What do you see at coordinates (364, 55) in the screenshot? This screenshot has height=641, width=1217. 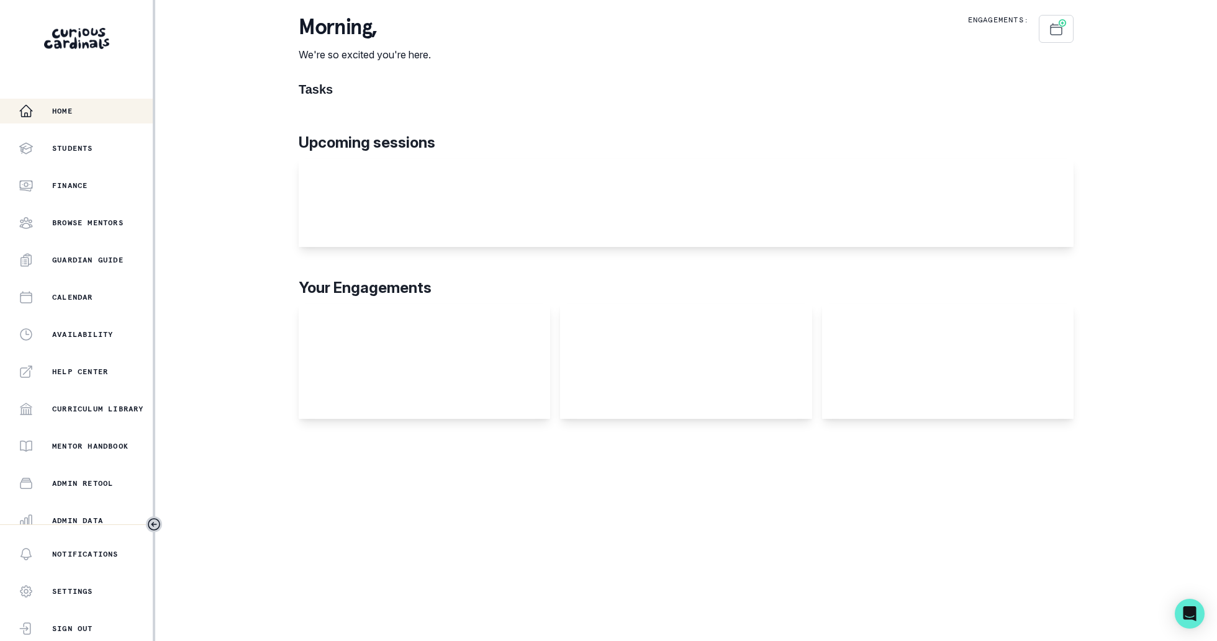 I see `p: We're so excited you're here.` at bounding box center [364, 55].